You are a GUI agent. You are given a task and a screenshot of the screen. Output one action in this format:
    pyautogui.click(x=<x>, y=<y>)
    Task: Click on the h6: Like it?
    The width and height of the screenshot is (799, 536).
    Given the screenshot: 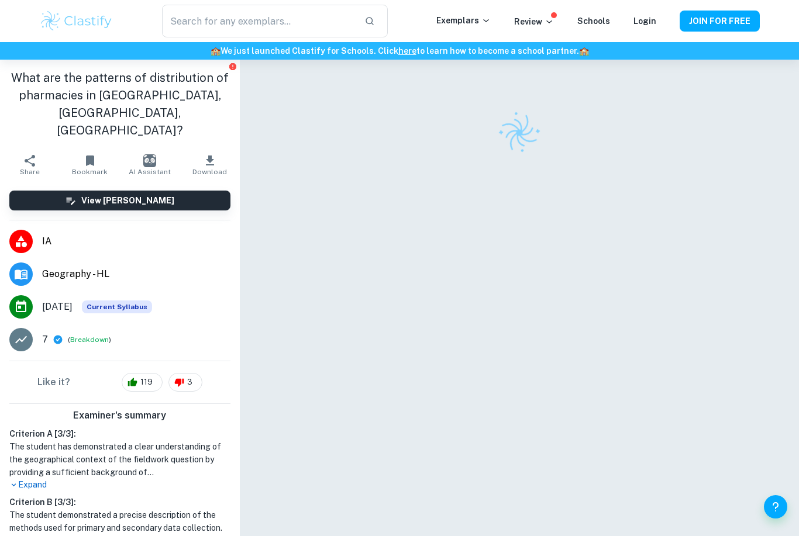 What is the action you would take?
    pyautogui.click(x=54, y=382)
    